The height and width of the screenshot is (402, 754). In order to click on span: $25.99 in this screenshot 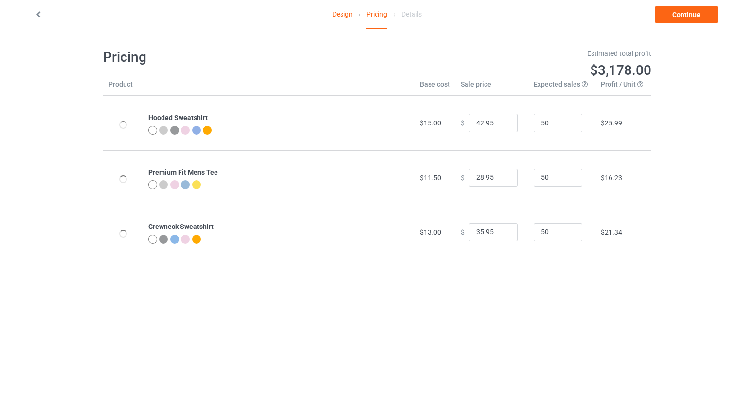, I will do `click(611, 123)`.